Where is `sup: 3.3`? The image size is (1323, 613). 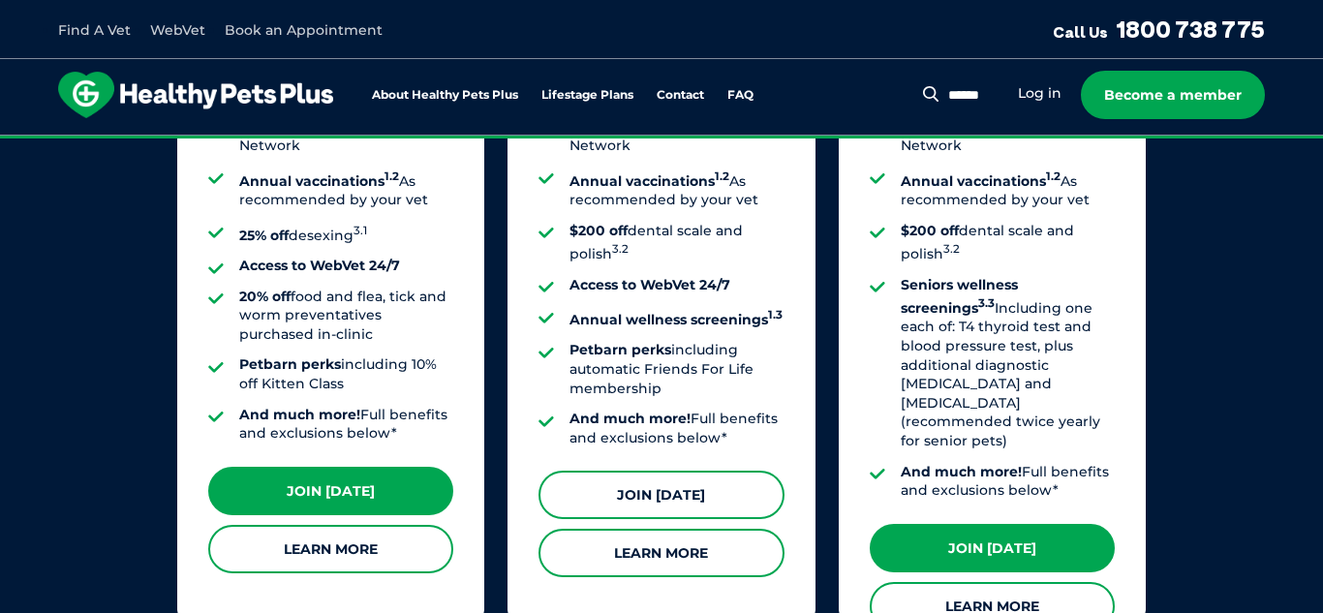
sup: 3.3 is located at coordinates (986, 303).